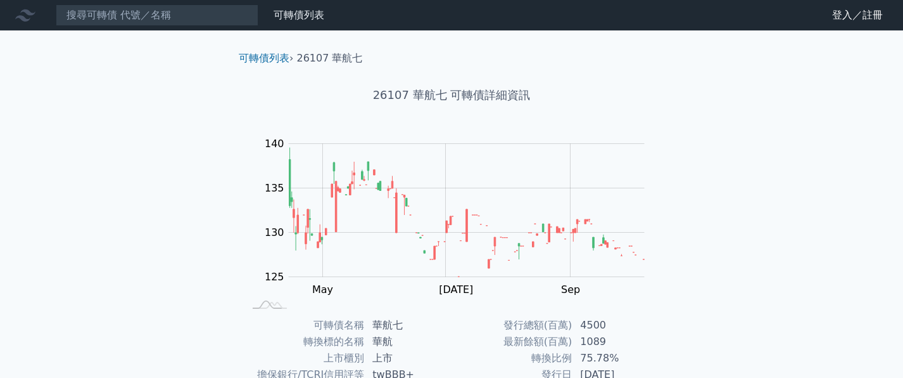 This screenshot has width=903, height=378. I want to click on h1: 26107 華航七 可轉債詳細資訊, so click(452, 95).